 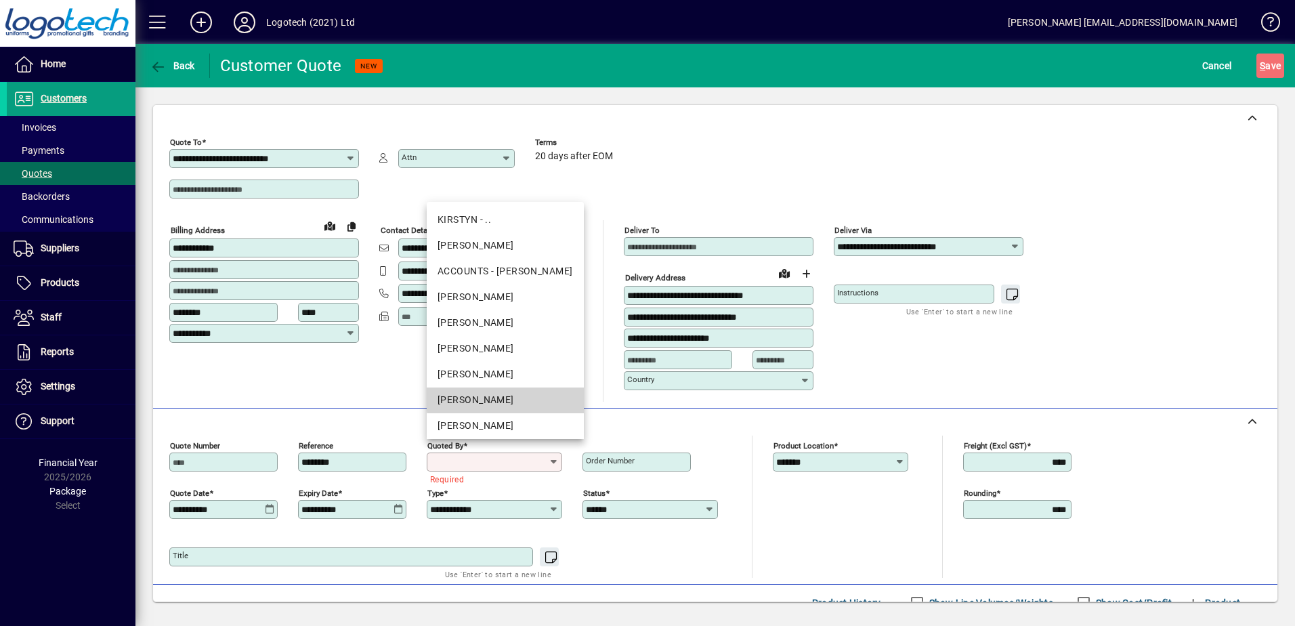 I want to click on span: Back, so click(x=172, y=66).